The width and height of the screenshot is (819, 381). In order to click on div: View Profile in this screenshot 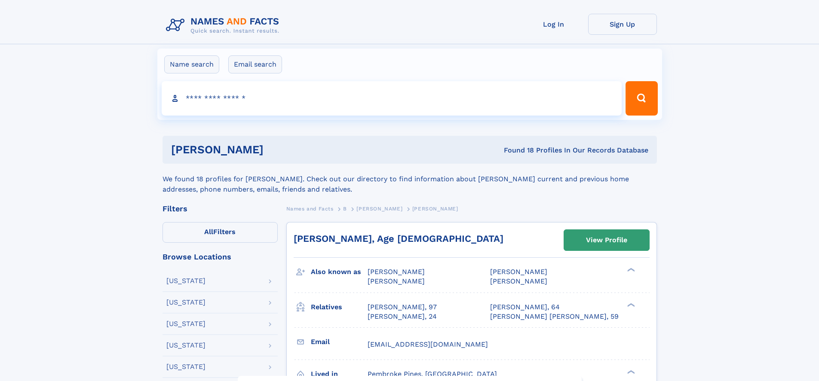, I will do `click(606, 240)`.